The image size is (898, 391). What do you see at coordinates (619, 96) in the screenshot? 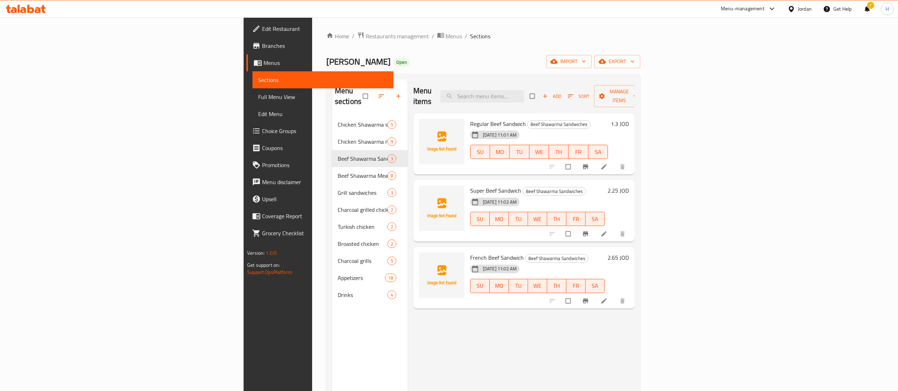
I see `span: Manage items` at bounding box center [619, 96].